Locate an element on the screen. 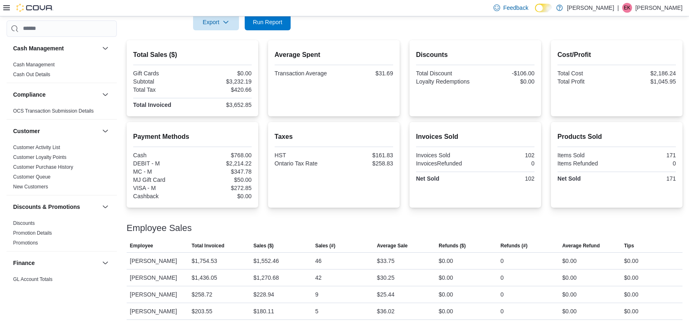  div: 102 is located at coordinates (505, 179).